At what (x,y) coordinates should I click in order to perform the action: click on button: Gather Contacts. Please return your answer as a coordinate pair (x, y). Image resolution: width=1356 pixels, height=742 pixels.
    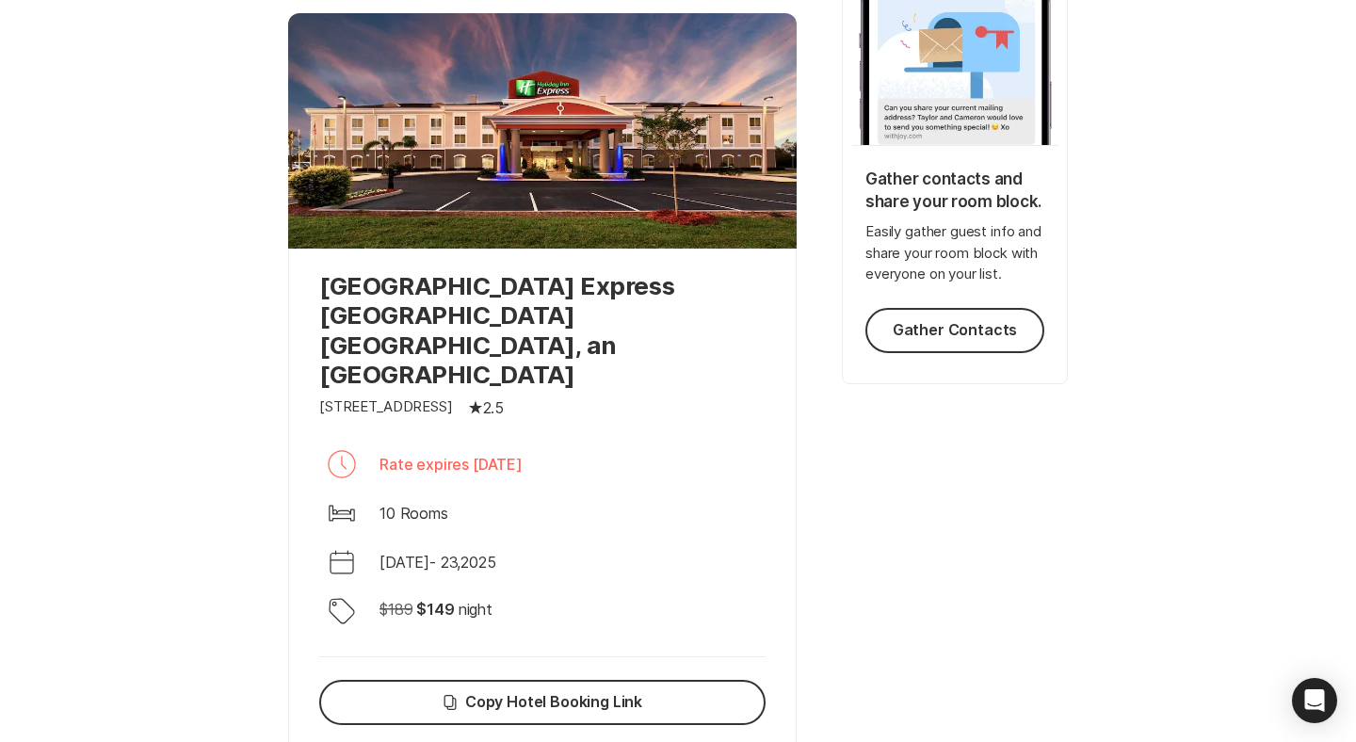
    Looking at the image, I should click on (955, 331).